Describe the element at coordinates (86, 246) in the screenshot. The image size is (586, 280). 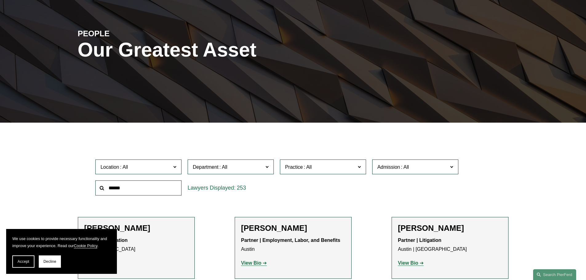
I see `a: Cookie Policy` at that location.